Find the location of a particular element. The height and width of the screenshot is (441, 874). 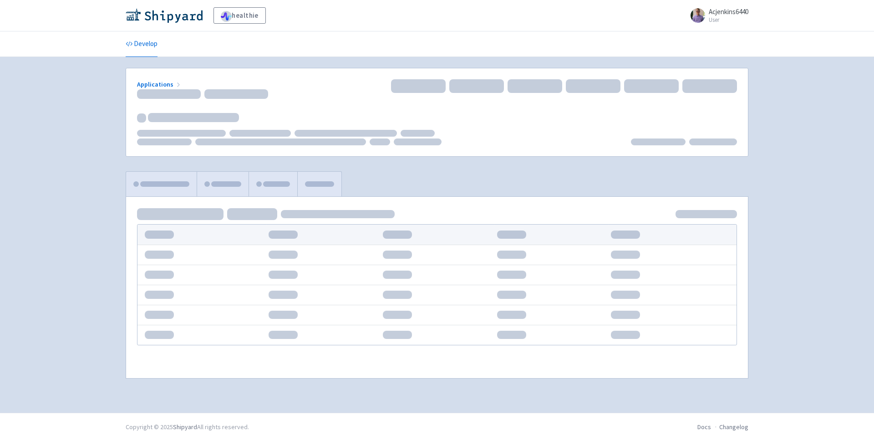

small: User is located at coordinates (728, 20).